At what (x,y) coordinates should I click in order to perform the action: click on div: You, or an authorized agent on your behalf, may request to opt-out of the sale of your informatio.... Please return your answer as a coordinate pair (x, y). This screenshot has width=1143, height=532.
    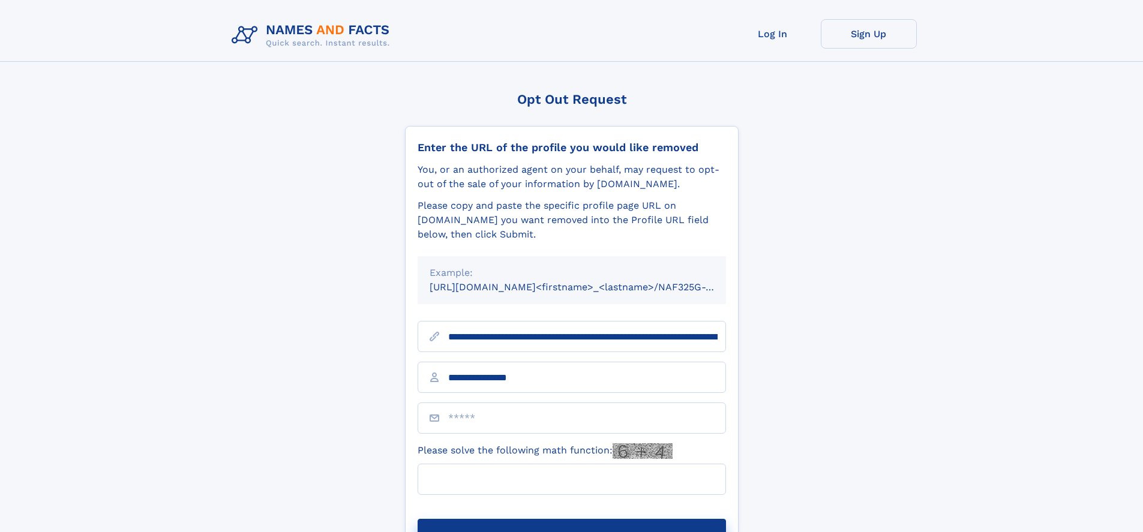
    Looking at the image, I should click on (572, 177).